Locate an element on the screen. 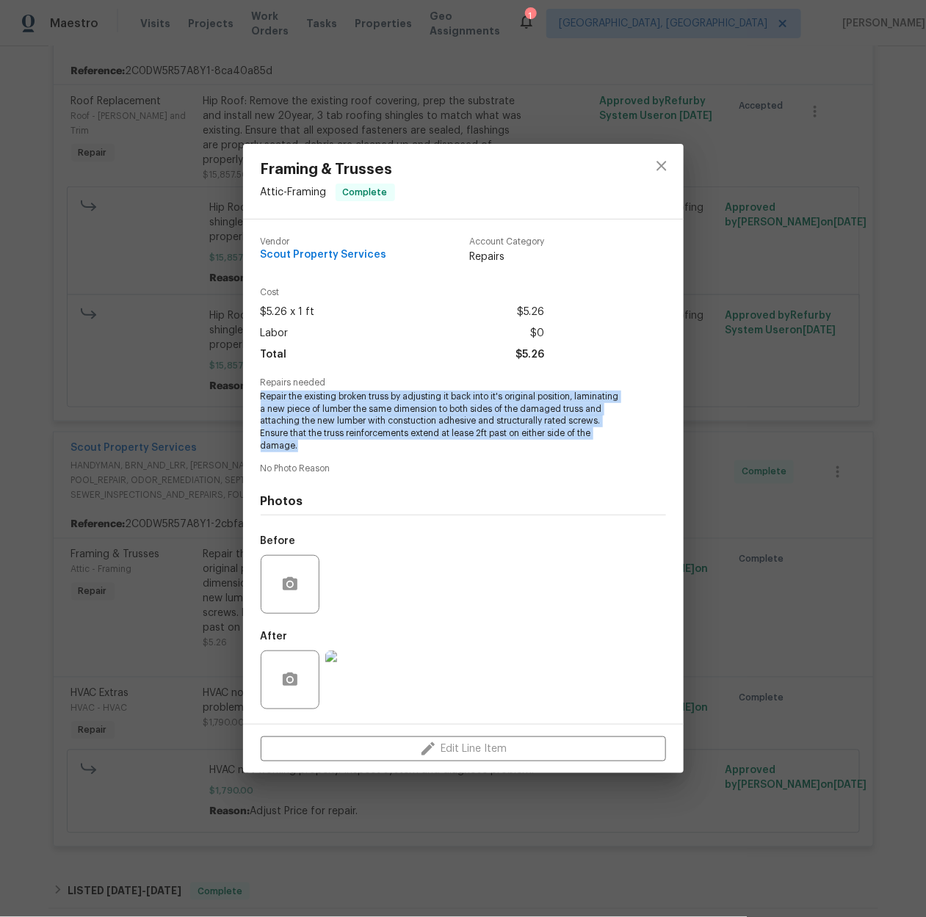 The height and width of the screenshot is (917, 926). span: Repair the existing broken truss by adjusting it back into it's original position, laminating a n... is located at coordinates (443, 422).